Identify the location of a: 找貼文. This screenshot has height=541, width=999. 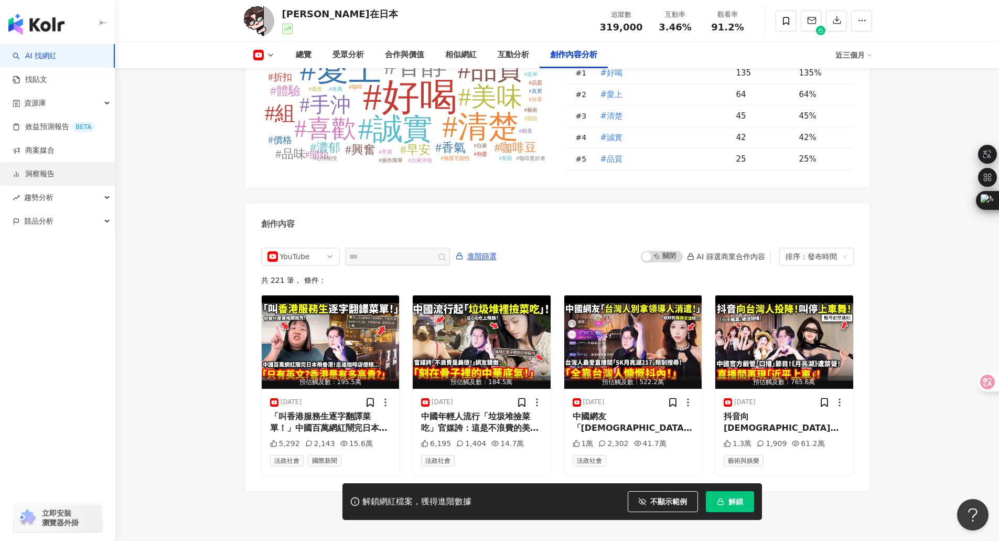
(30, 80).